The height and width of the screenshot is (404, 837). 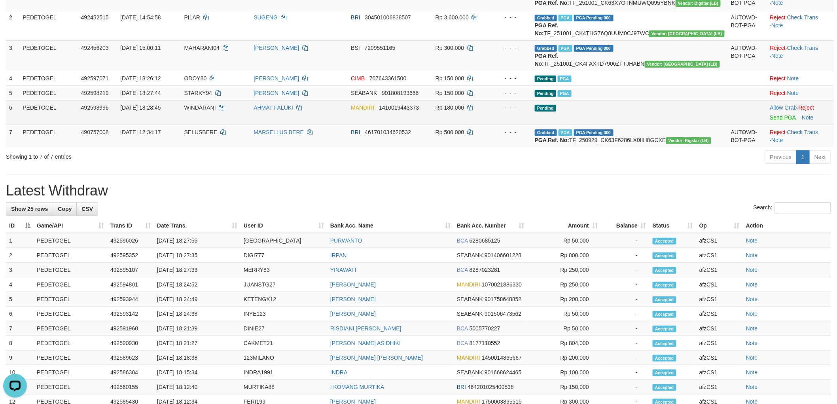 What do you see at coordinates (95, 132) in the screenshot?
I see `span: 490757008` at bounding box center [95, 132].